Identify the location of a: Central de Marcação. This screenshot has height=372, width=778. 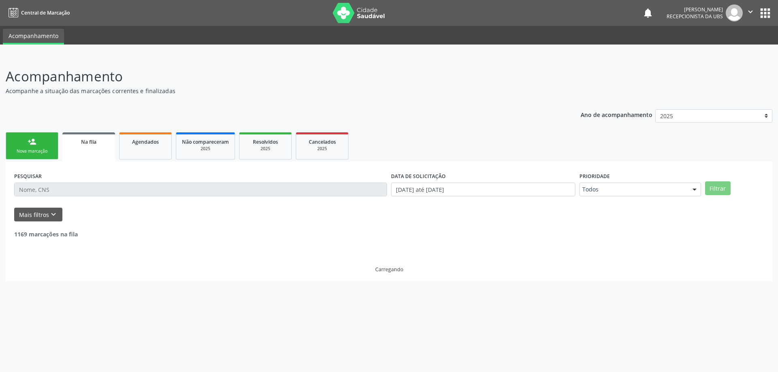
(38, 13).